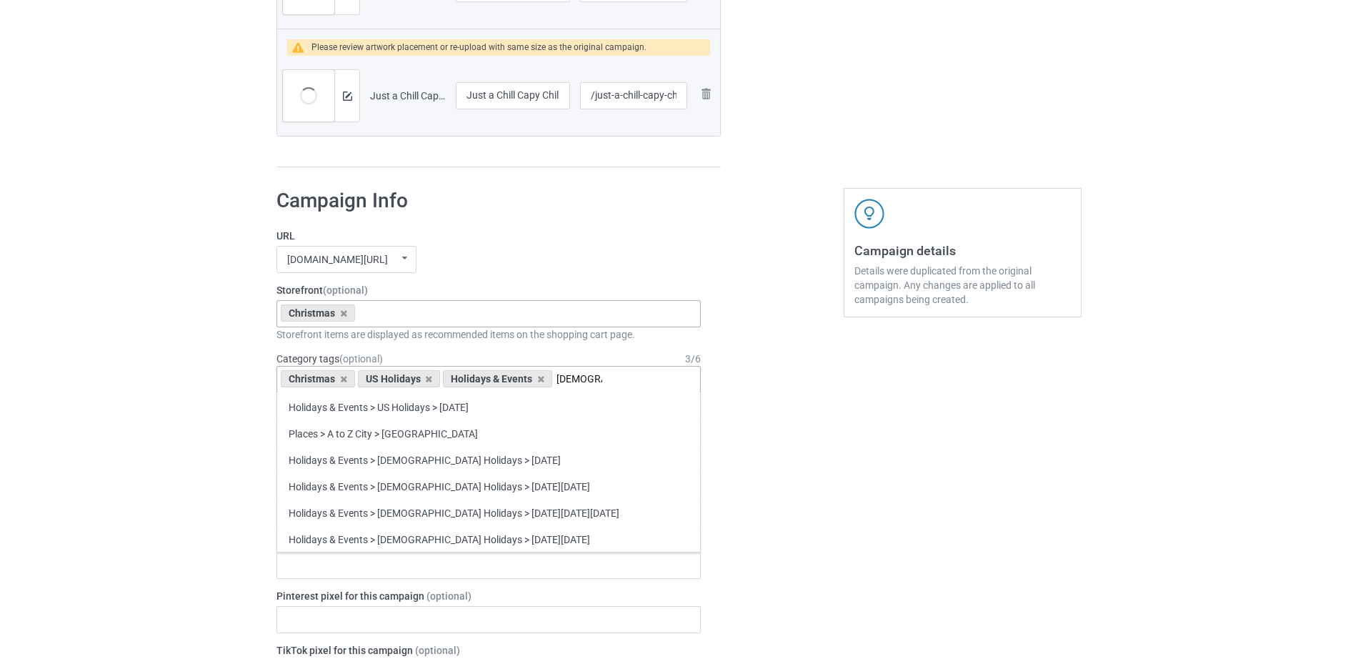 This screenshot has width=1358, height=659. What do you see at coordinates (489, 596) in the screenshot?
I see `label: Pinterest pixel for this campaign` at bounding box center [489, 596].